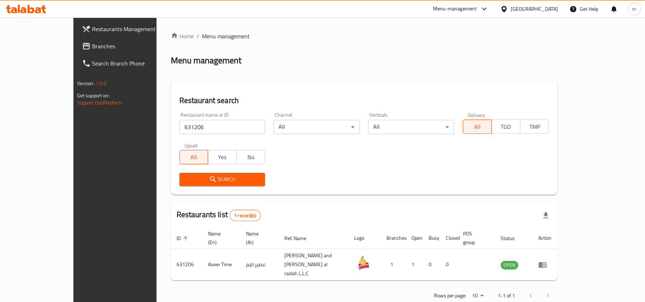 This screenshot has height=302, width=645. What do you see at coordinates (509, 265) in the screenshot?
I see `span: OPEN` at bounding box center [509, 265].